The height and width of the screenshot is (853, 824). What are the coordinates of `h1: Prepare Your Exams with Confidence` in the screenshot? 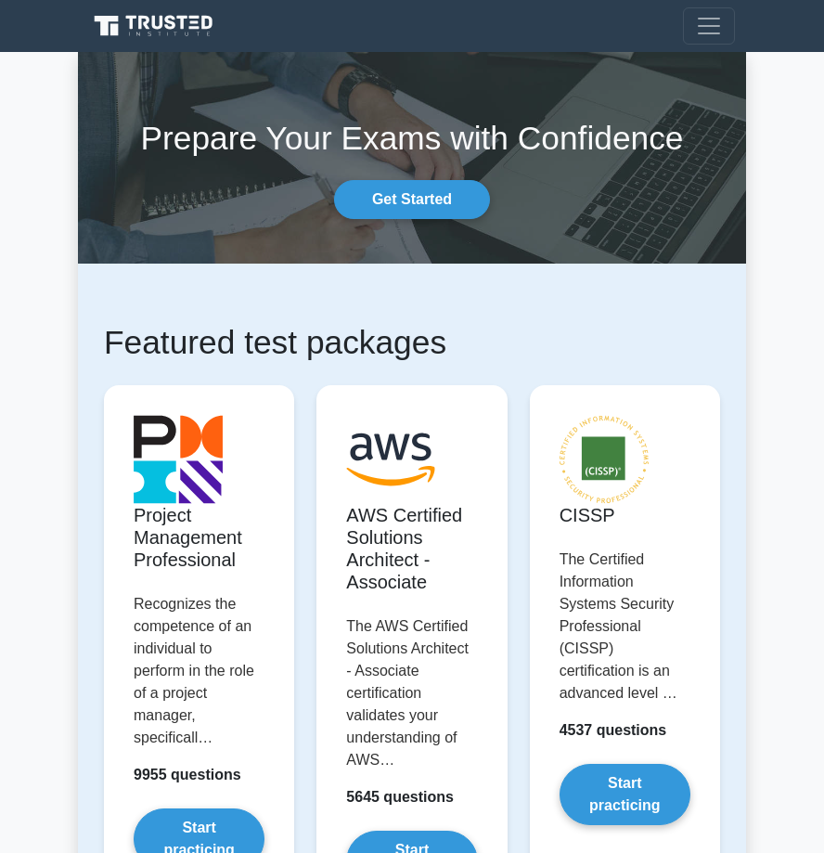 It's located at (412, 138).